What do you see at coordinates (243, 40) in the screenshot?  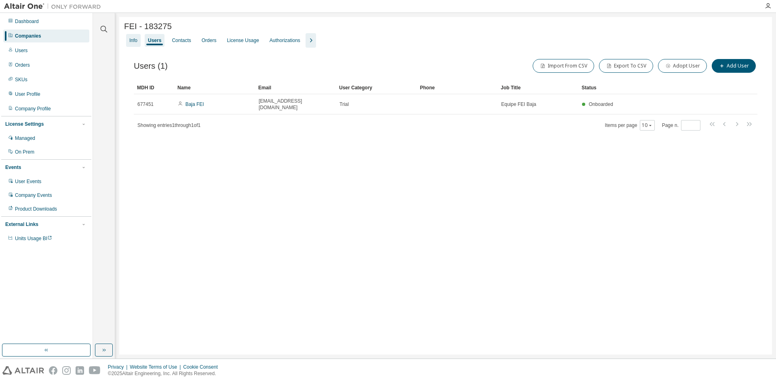 I see `div: License Usage` at bounding box center [243, 40].